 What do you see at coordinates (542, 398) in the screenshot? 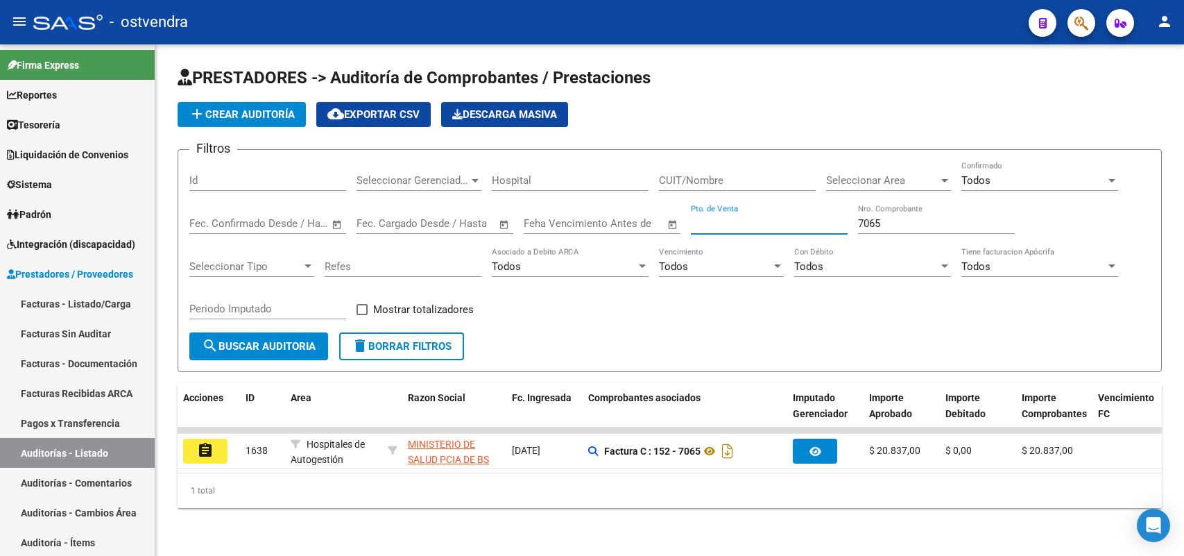
I see `span: Fc. Ingresada` at bounding box center [542, 398].